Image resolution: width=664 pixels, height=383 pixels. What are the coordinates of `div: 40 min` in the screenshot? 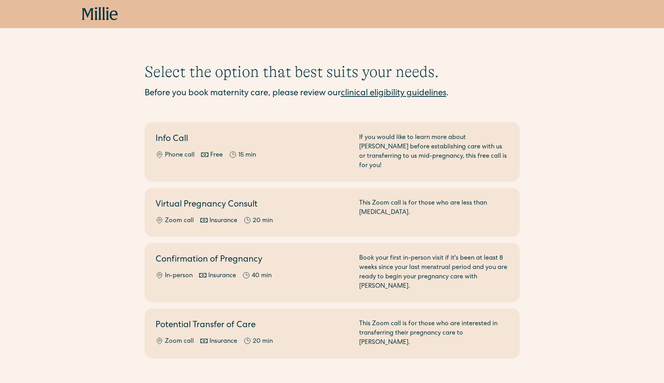 It's located at (261, 276).